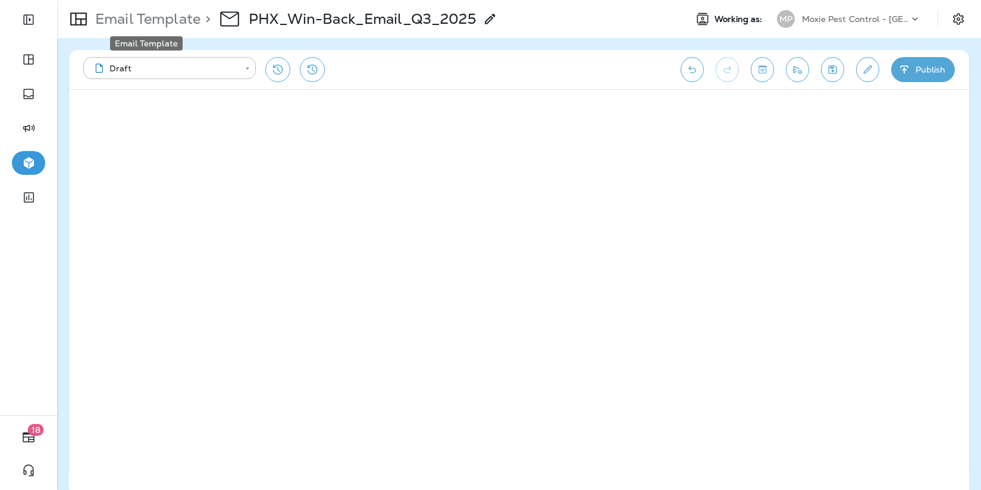  What do you see at coordinates (29, 20) in the screenshot?
I see `button: Expand Sidebar` at bounding box center [29, 20].